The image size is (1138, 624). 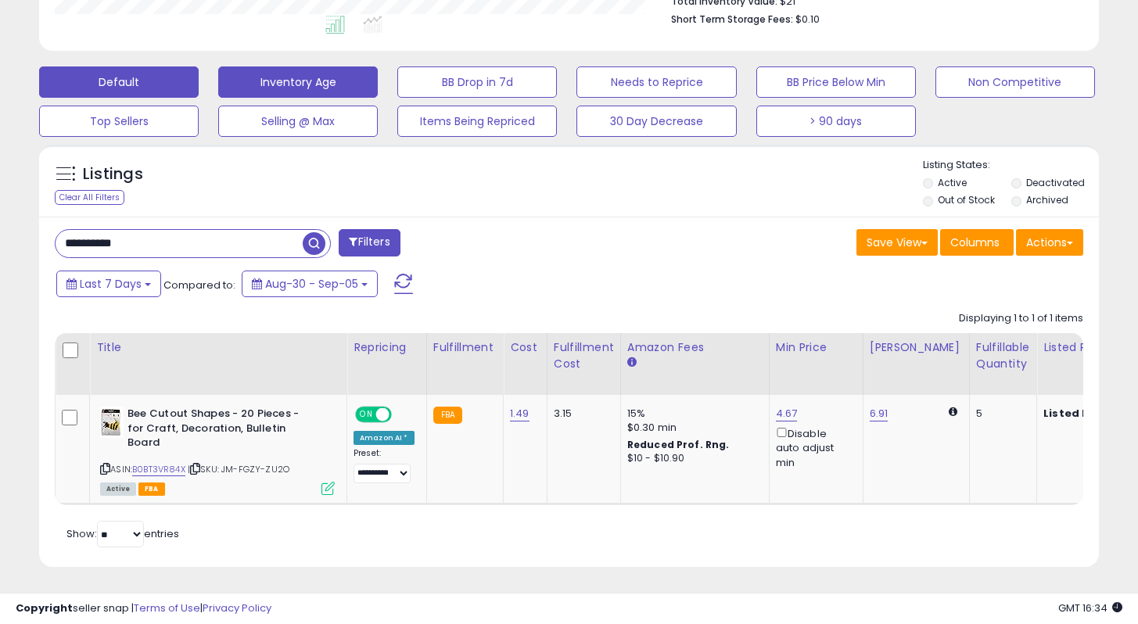 What do you see at coordinates (143, 609) in the screenshot?
I see `div: seller snap | |` at bounding box center [143, 609].